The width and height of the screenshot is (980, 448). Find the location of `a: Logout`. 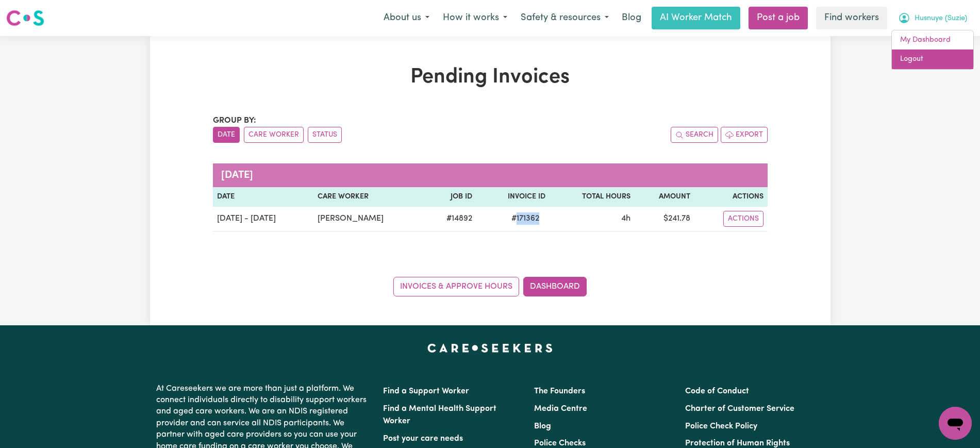

a: Logout is located at coordinates (932, 59).